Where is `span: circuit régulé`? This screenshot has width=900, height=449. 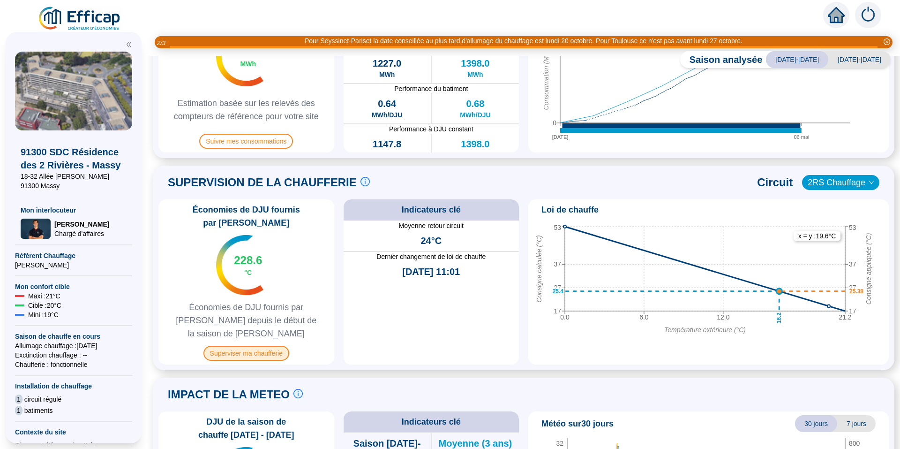 span: circuit régulé is located at coordinates (43, 399).